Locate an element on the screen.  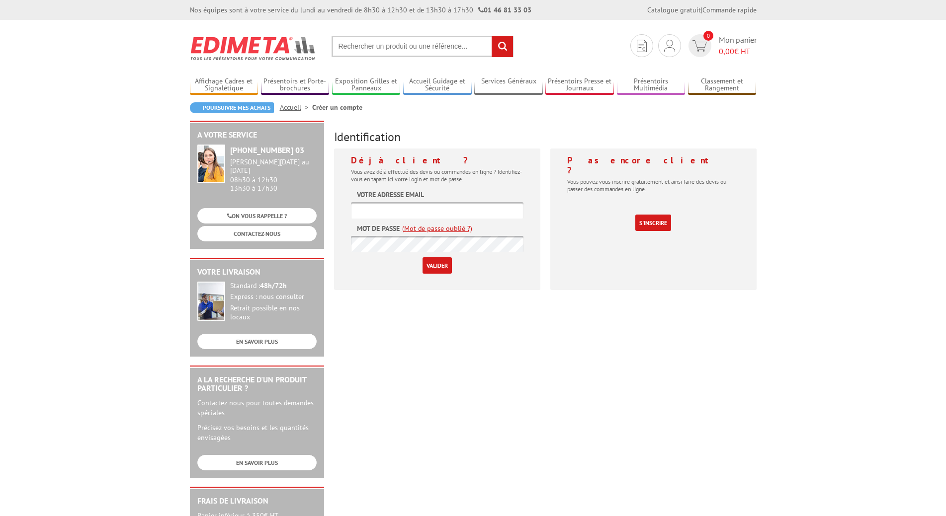
span: € HT is located at coordinates (738, 51).